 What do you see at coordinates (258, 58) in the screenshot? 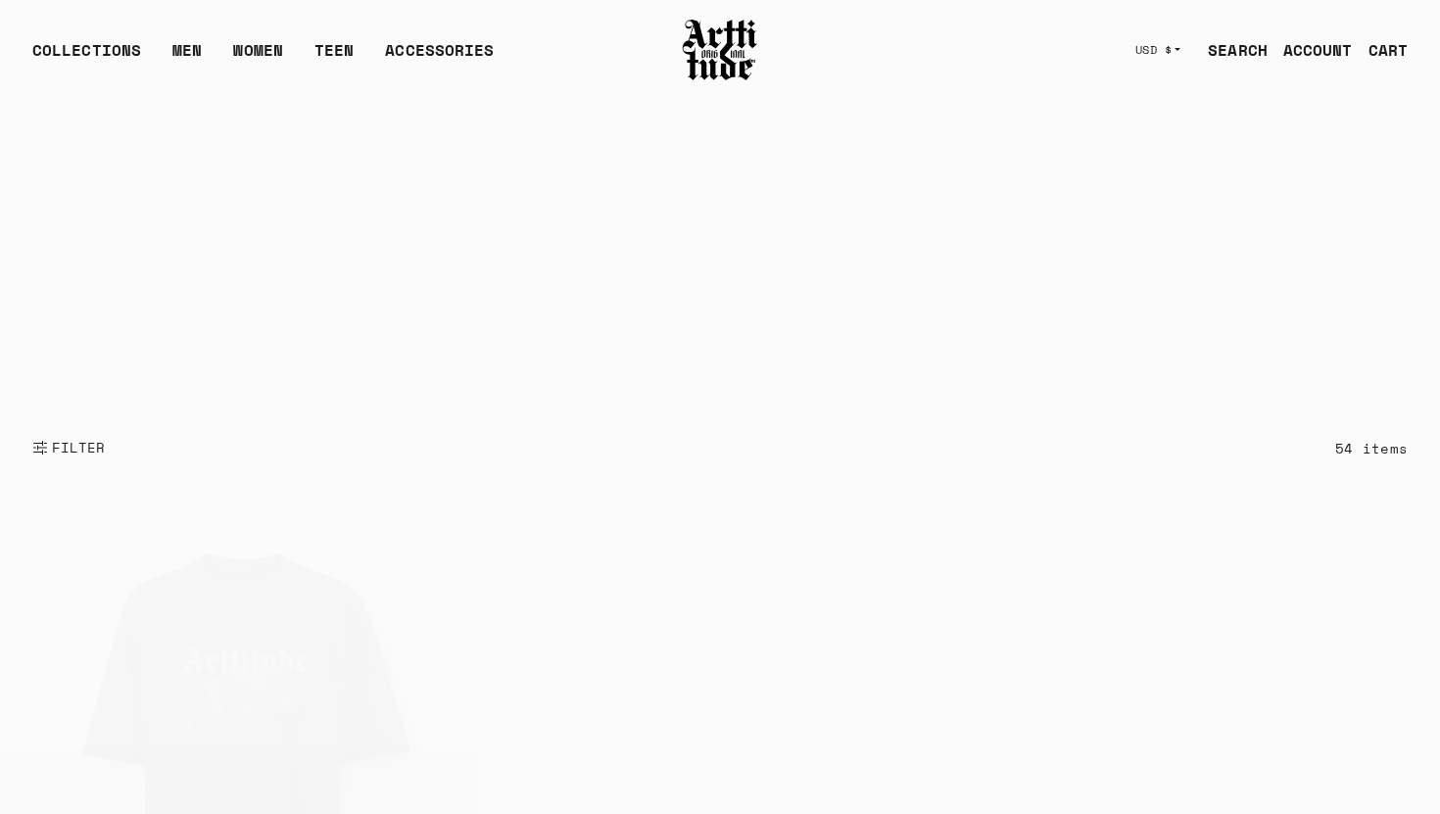
I see `a: WOMEN` at bounding box center [258, 58].